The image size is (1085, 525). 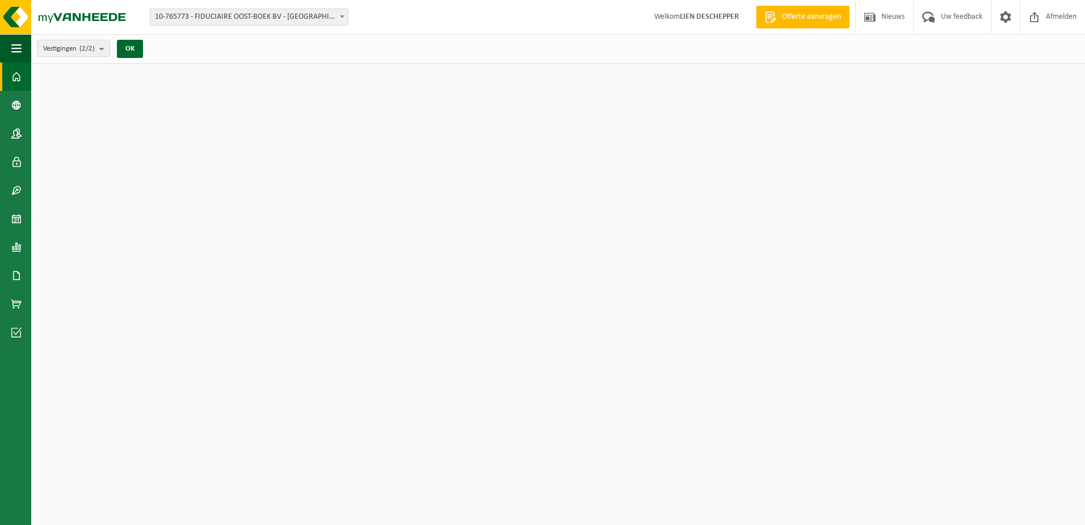 I want to click on count: (2/2), so click(x=87, y=48).